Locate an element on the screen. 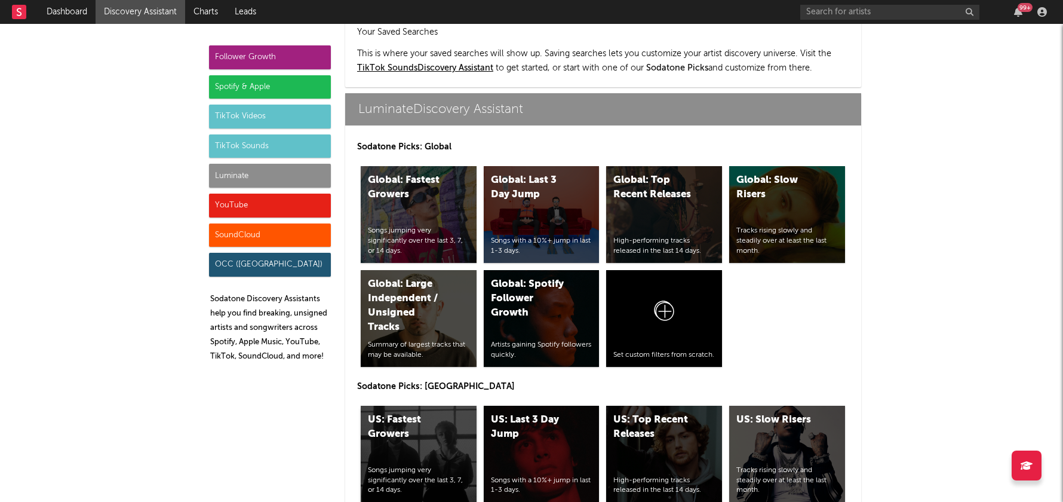 The height and width of the screenshot is (502, 1063). a: LuminateDiscovery Assistant is located at coordinates (603, 109).